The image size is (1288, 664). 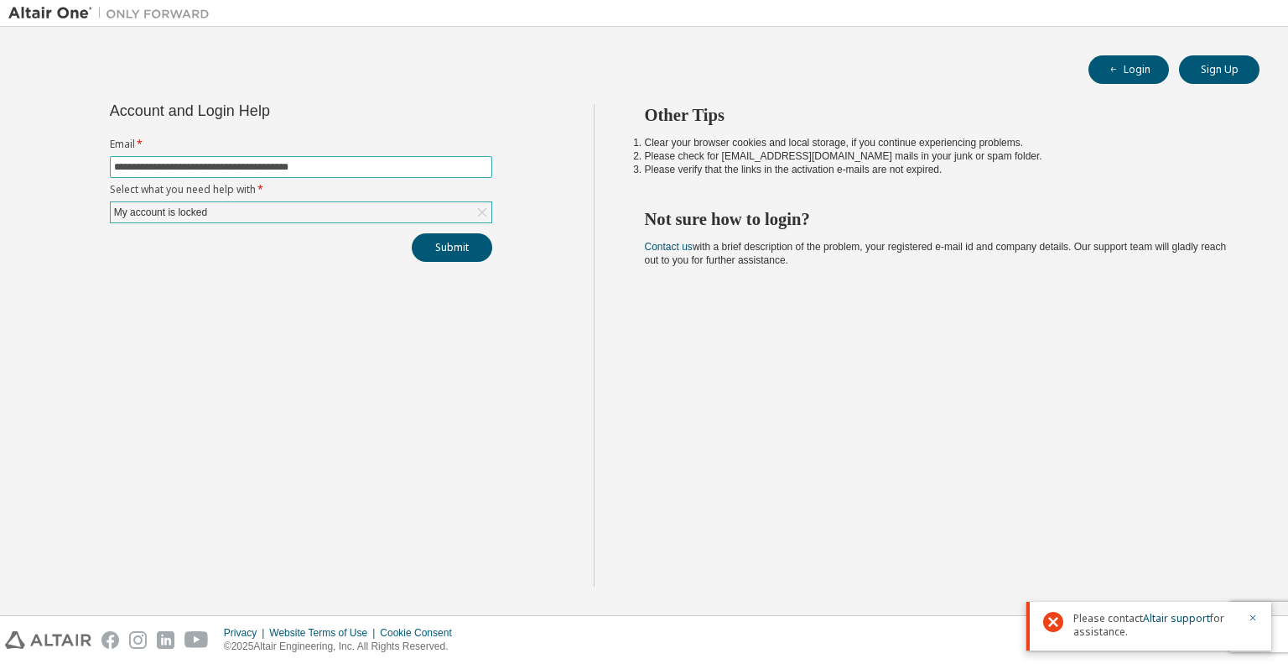 I want to click on div: Website Terms of Use, so click(x=325, y=632).